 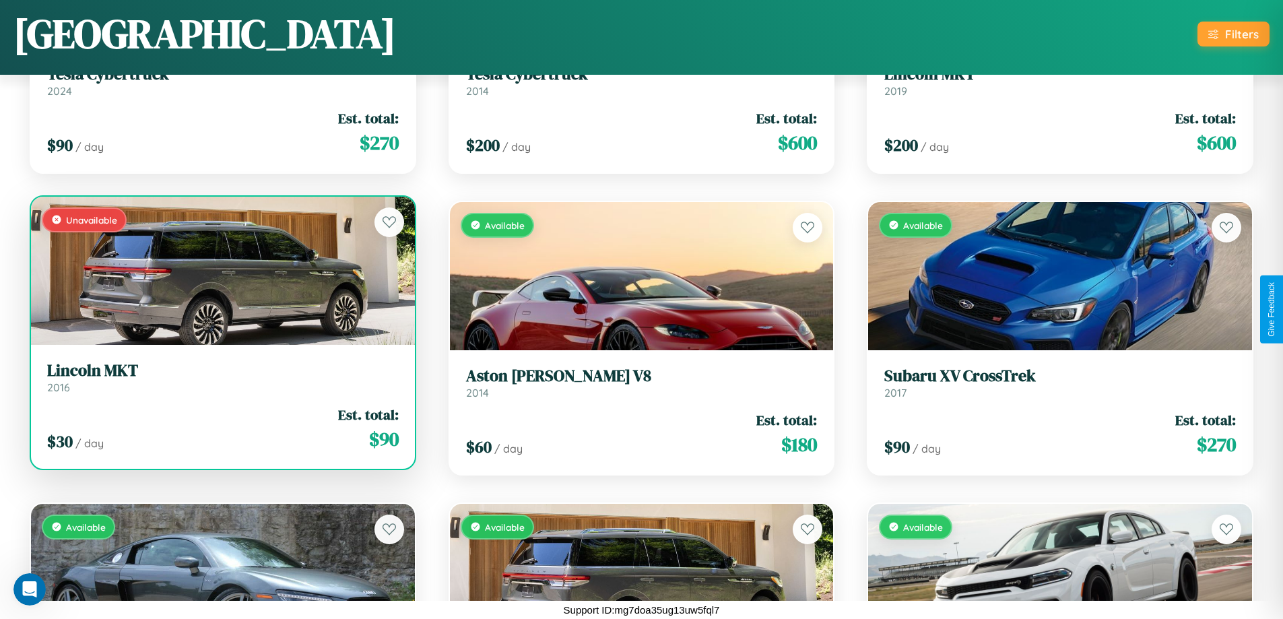 I want to click on h3: Subaru XV CrossTrek, so click(x=1060, y=376).